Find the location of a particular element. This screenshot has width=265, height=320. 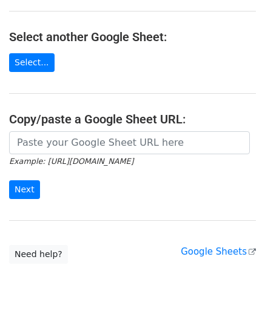

h4: Copy/paste a Google Sheet URL: is located at coordinates (132, 119).